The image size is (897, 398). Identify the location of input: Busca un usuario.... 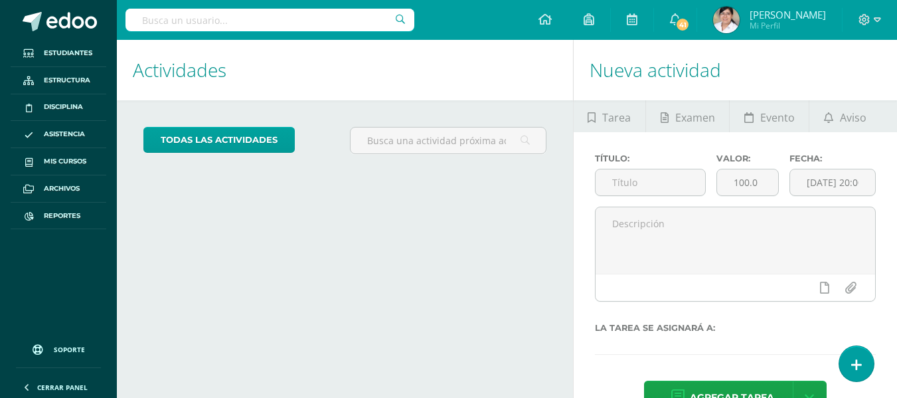
(269, 20).